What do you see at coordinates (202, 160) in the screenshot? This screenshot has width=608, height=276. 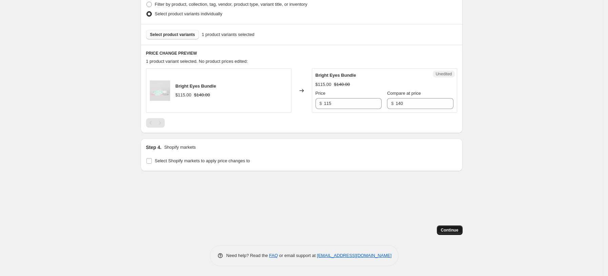 I see `span: Select Shopify markets to apply price changes to` at bounding box center [202, 160].